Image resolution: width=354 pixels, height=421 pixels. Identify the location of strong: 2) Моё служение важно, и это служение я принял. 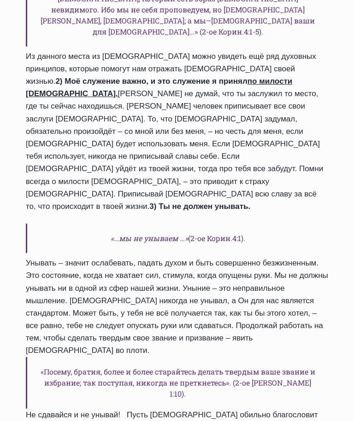
(159, 88).